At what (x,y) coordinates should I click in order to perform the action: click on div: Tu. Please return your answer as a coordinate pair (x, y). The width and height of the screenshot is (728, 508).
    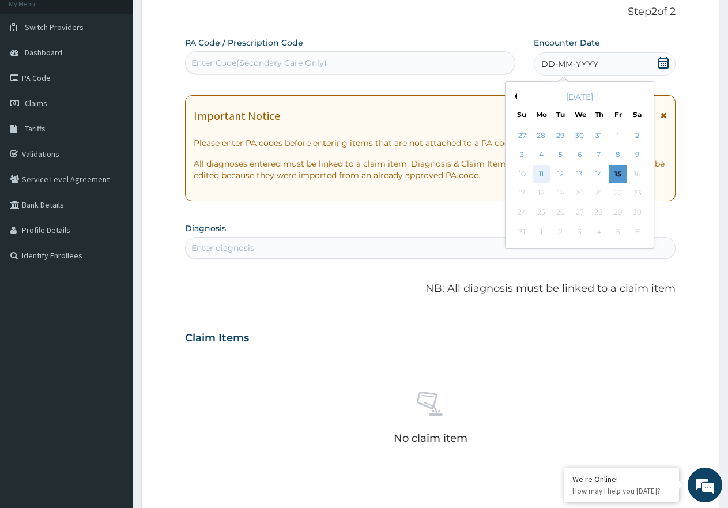
    Looking at the image, I should click on (560, 114).